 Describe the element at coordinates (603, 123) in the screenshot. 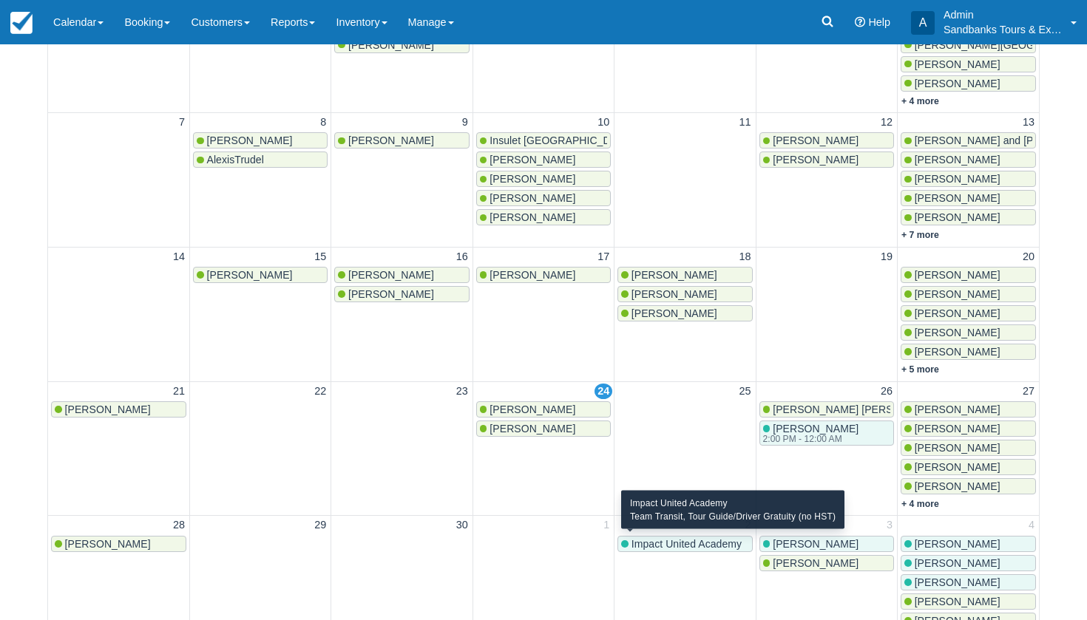

I see `a: 10` at that location.